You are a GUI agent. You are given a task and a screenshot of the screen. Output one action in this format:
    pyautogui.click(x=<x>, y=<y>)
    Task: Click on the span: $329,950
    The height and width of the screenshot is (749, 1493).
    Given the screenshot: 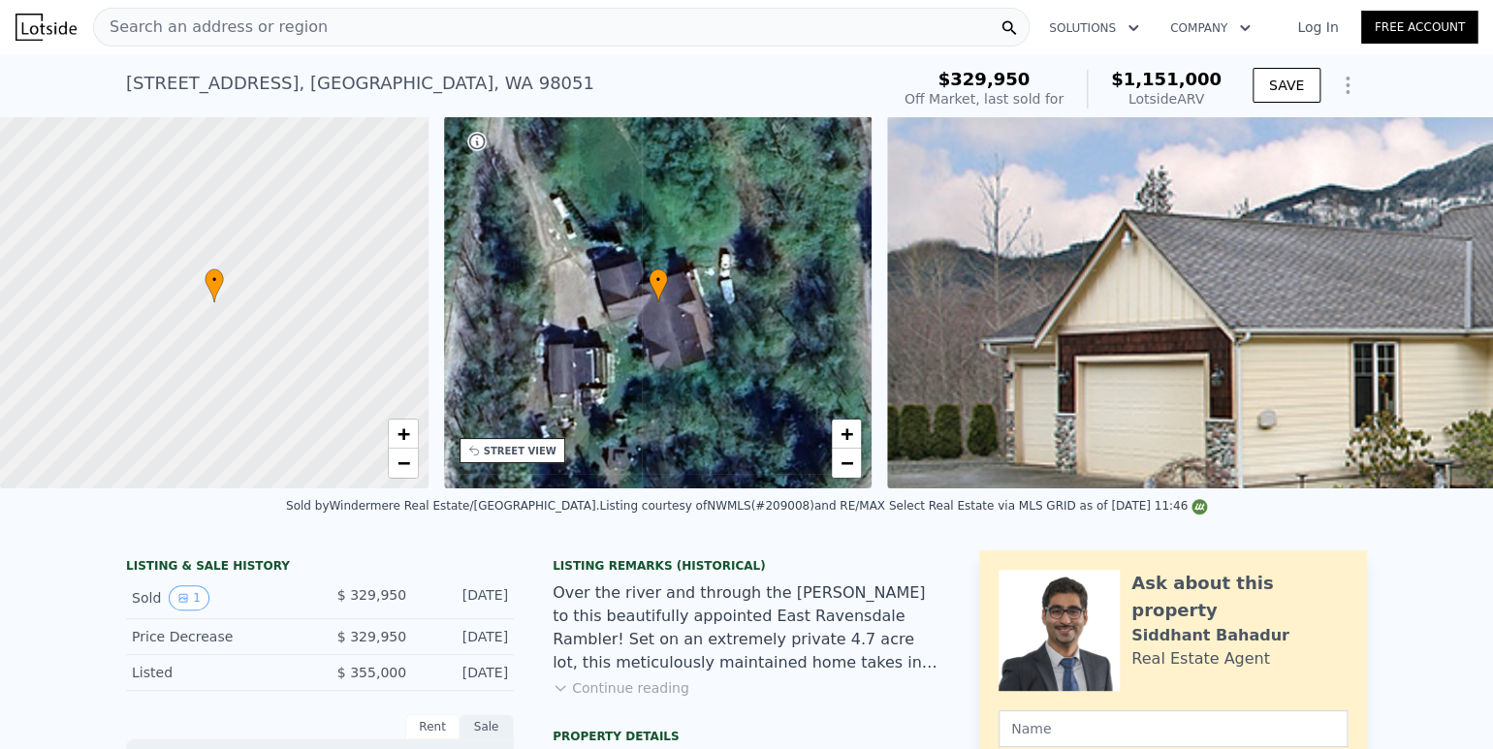 What is the action you would take?
    pyautogui.click(x=984, y=79)
    